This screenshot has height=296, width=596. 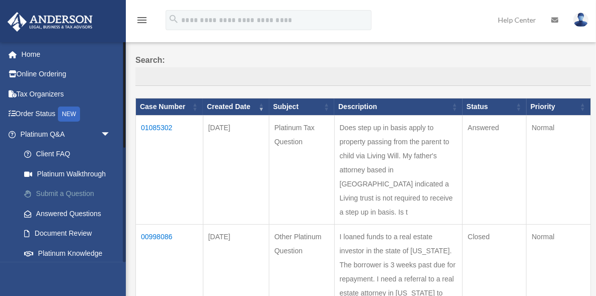 What do you see at coordinates (70, 260) in the screenshot?
I see `a: Platinum Knowledge Room` at bounding box center [70, 260].